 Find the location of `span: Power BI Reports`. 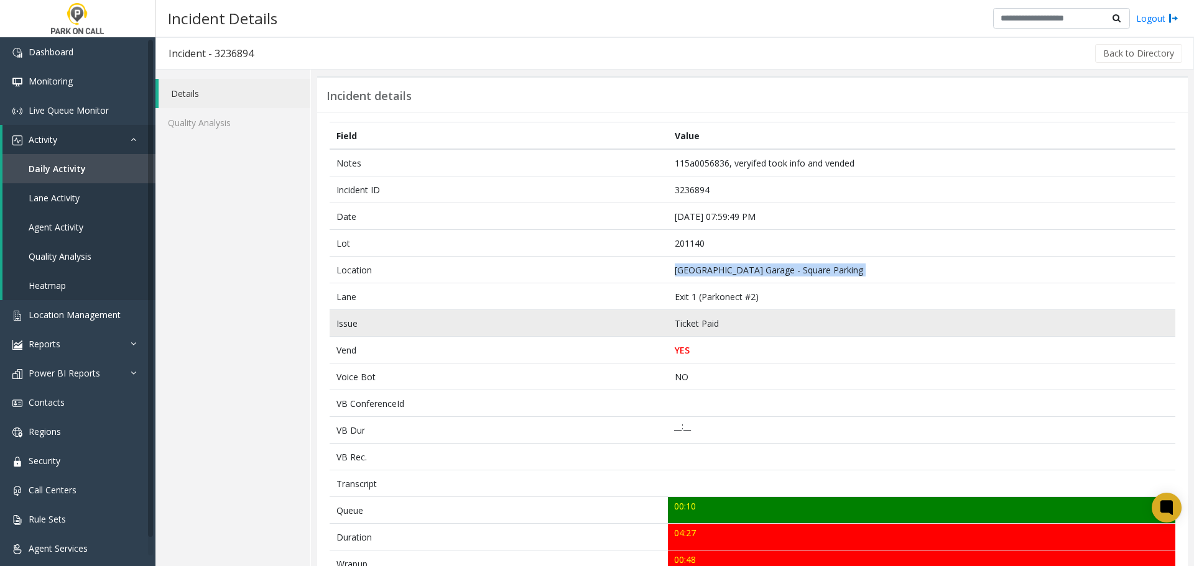

span: Power BI Reports is located at coordinates (64, 373).